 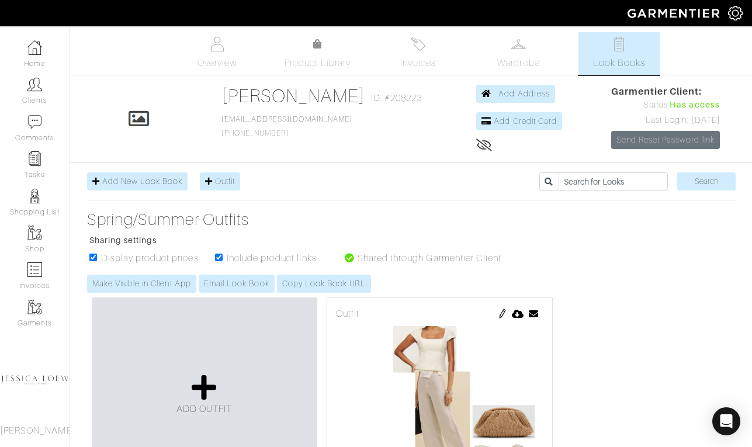 I want to click on span: Outfit, so click(x=225, y=181).